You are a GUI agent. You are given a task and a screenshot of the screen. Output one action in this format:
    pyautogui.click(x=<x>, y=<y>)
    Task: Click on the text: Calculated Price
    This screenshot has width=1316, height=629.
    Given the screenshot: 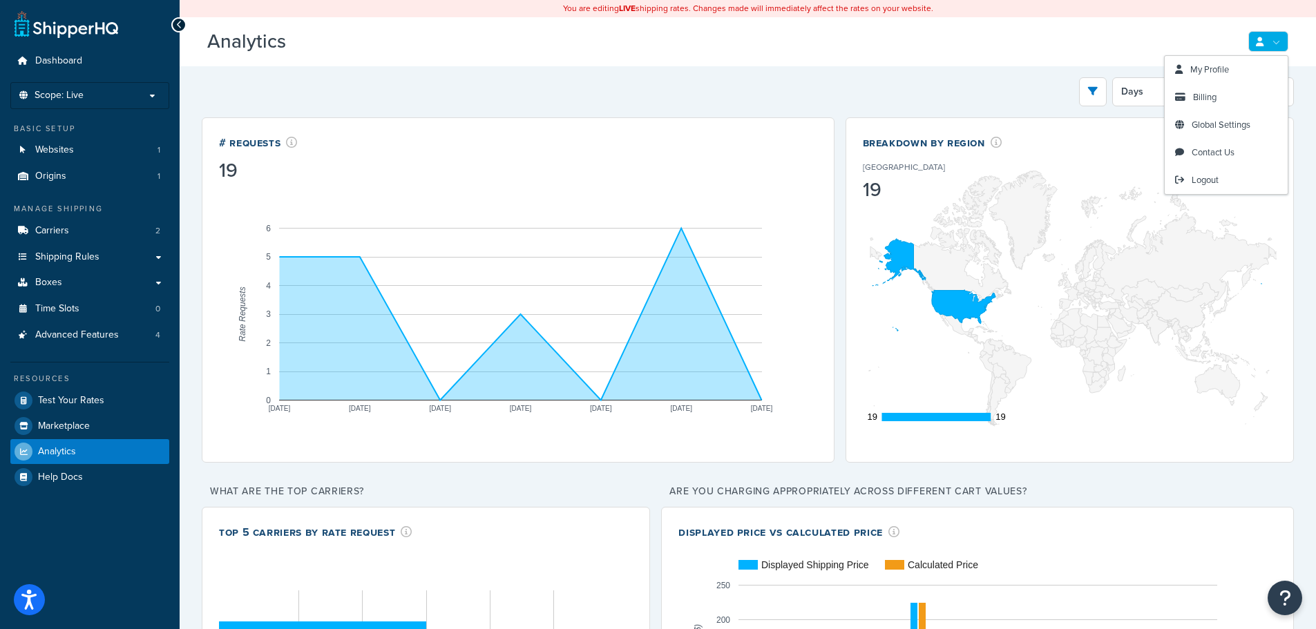 What is the action you would take?
    pyautogui.click(x=943, y=565)
    